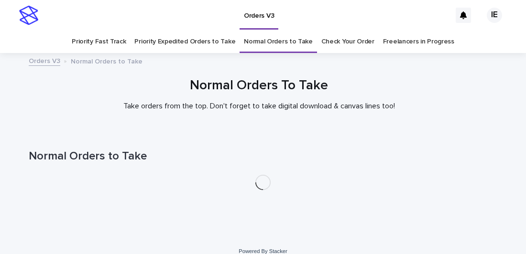 The image size is (526, 254). Describe the element at coordinates (29, 15) in the screenshot. I see `img: stacker-logo-s-only.png` at that location.